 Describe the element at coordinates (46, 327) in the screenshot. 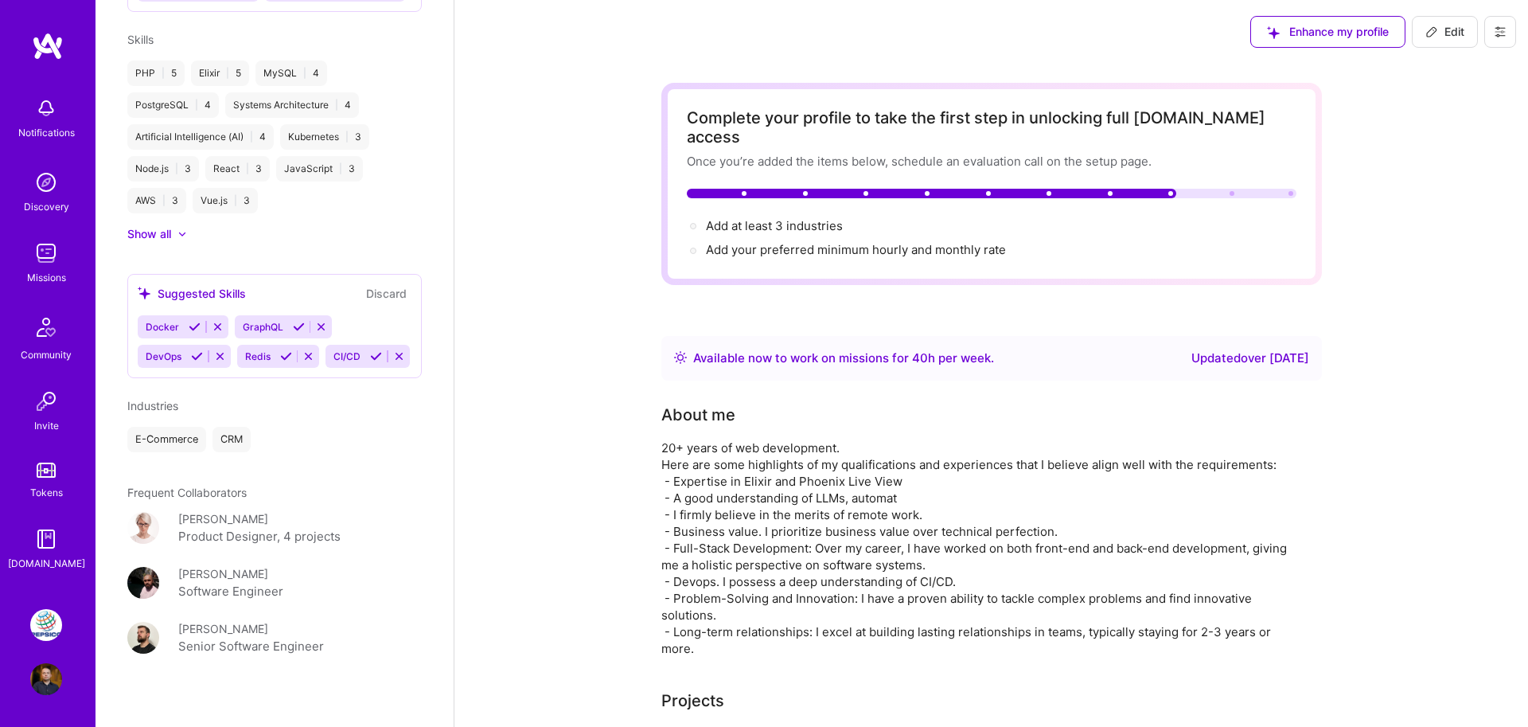

I see `img: Community` at that location.